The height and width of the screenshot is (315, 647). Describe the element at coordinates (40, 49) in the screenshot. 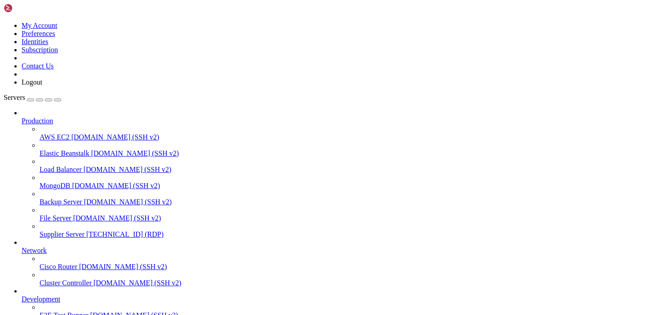

I see `a: Subscription` at that location.